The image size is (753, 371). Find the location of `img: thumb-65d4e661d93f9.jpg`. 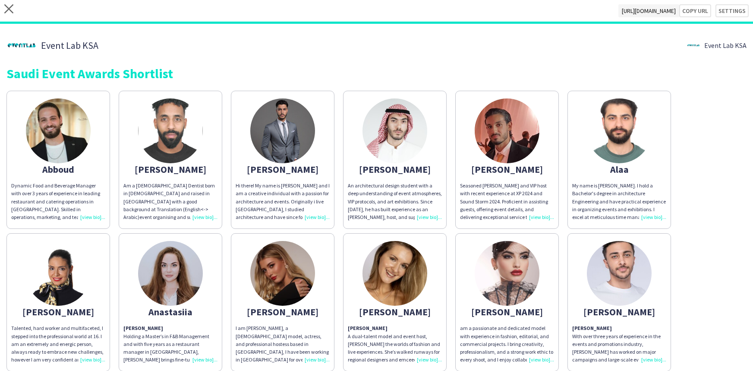

img: thumb-65d4e661d93f9.jpg is located at coordinates (58, 273).